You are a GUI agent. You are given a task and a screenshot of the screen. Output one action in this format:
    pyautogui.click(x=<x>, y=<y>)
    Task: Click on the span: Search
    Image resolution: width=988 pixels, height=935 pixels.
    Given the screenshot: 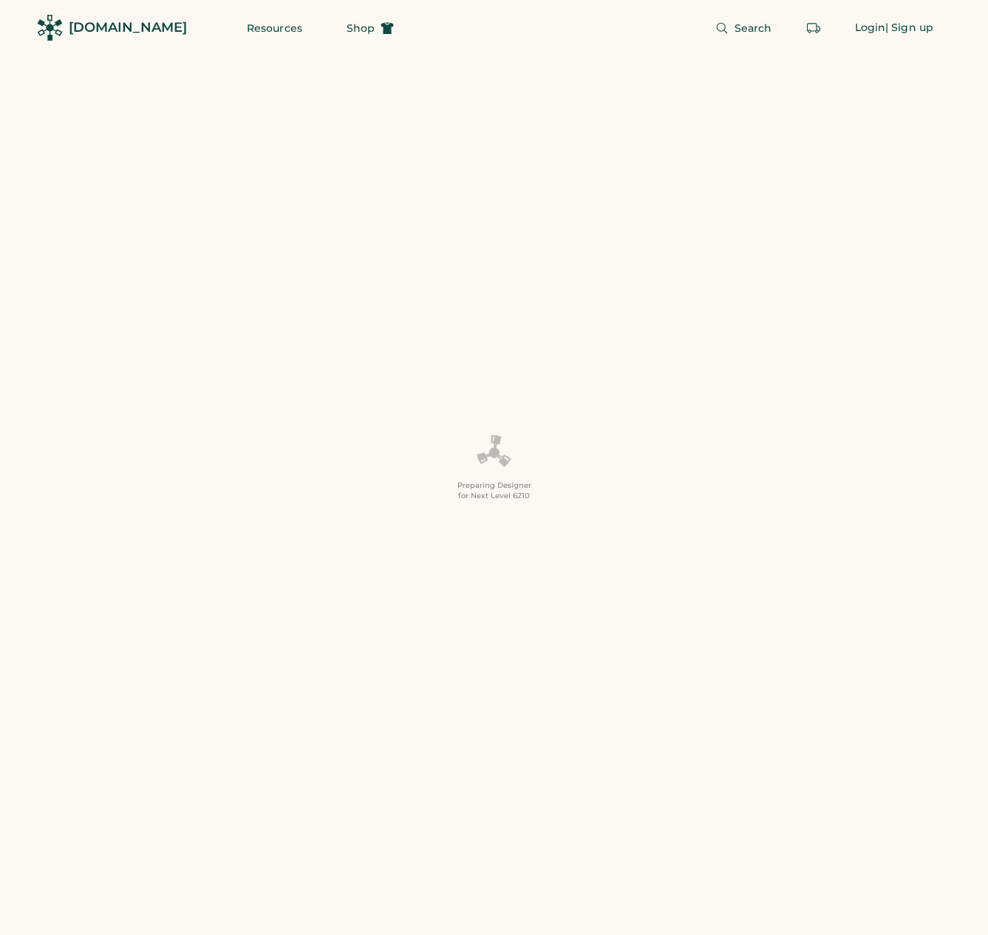 What is the action you would take?
    pyautogui.click(x=753, y=28)
    